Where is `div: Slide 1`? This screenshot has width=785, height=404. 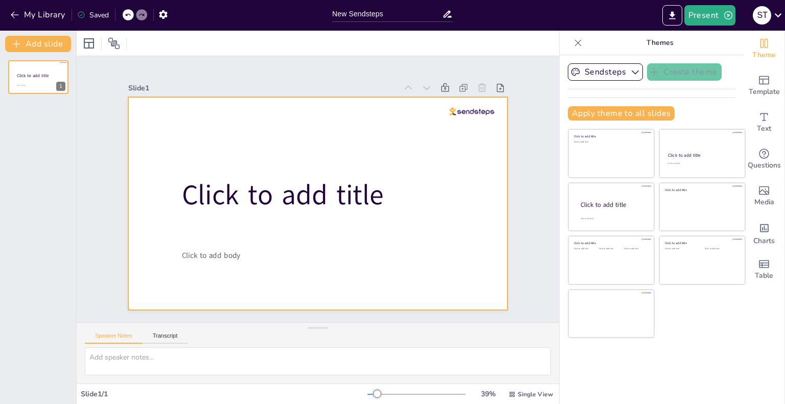
div: Slide 1 is located at coordinates (296, 76).